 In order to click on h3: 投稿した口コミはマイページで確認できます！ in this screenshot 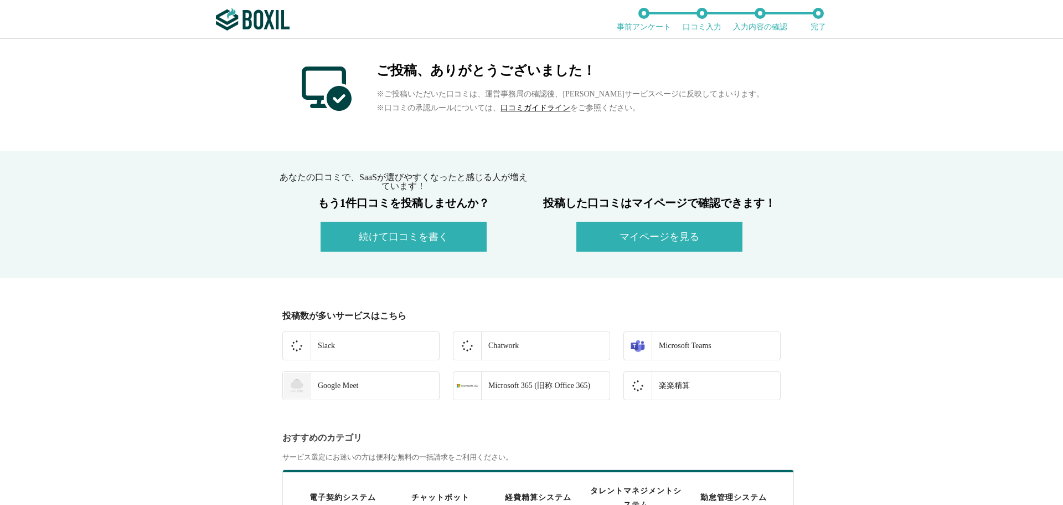, I will do `click(660, 203)`.